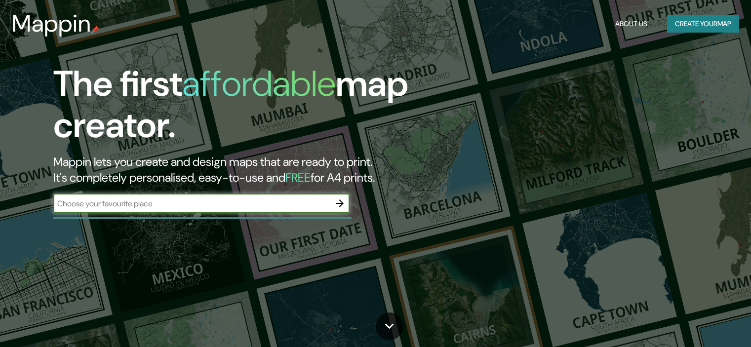 The height and width of the screenshot is (347, 751). Describe the element at coordinates (51, 24) in the screenshot. I see `h3: Mappin` at that location.